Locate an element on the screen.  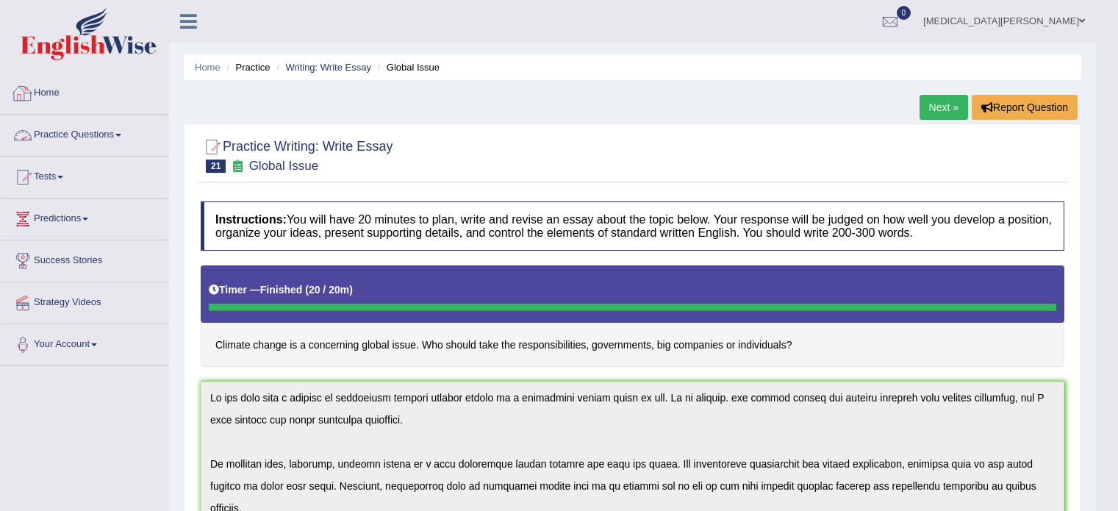
h4: You will have 20 minutes to plan, write and revise an essay about the topic below. Your response ... is located at coordinates (632, 226).